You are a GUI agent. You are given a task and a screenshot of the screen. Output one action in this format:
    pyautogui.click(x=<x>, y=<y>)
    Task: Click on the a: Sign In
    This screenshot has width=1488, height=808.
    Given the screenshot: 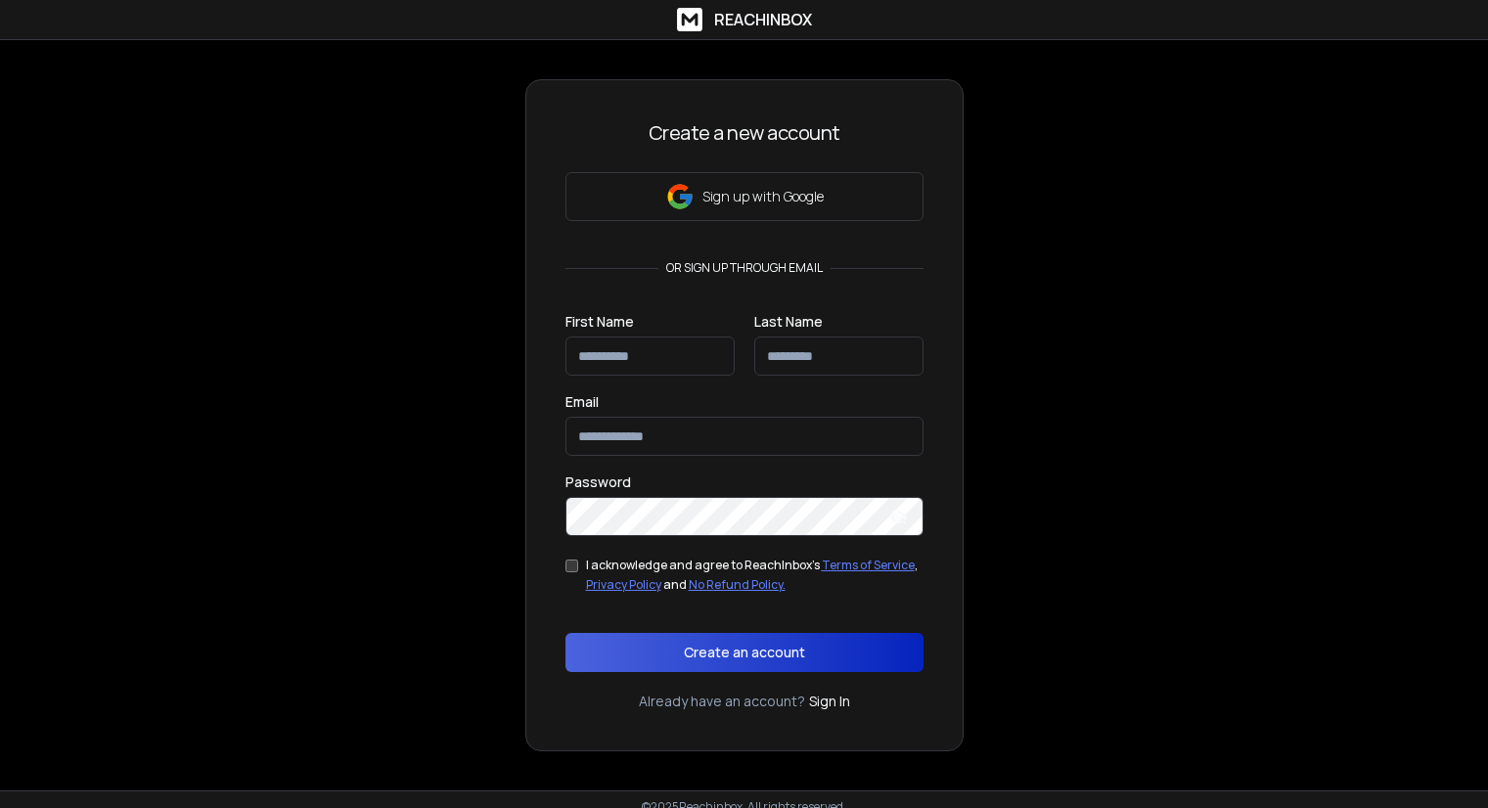 What is the action you would take?
    pyautogui.click(x=829, y=701)
    